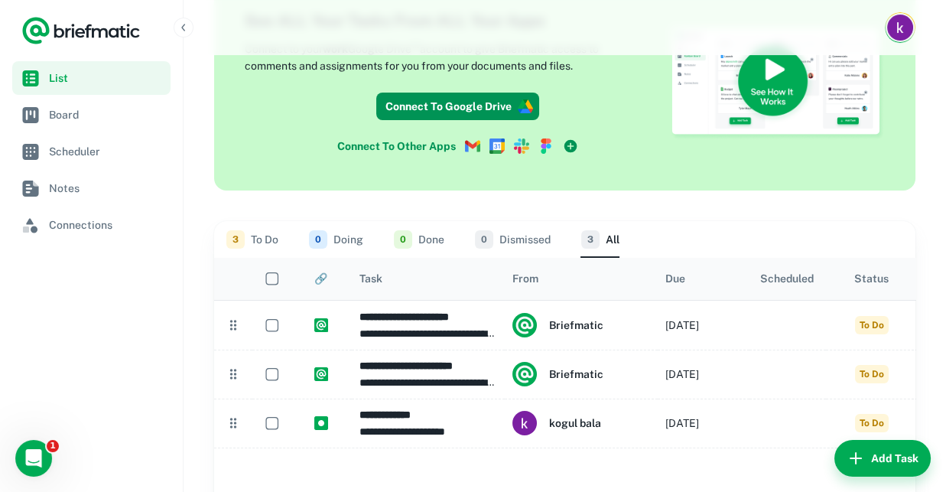 Image resolution: width=946 pixels, height=492 pixels. What do you see at coordinates (447, 56) in the screenshot?
I see `p: Connect to your Google Drive account to give Briefmatic access to comments and assignments for yo...` at bounding box center [447, 56].